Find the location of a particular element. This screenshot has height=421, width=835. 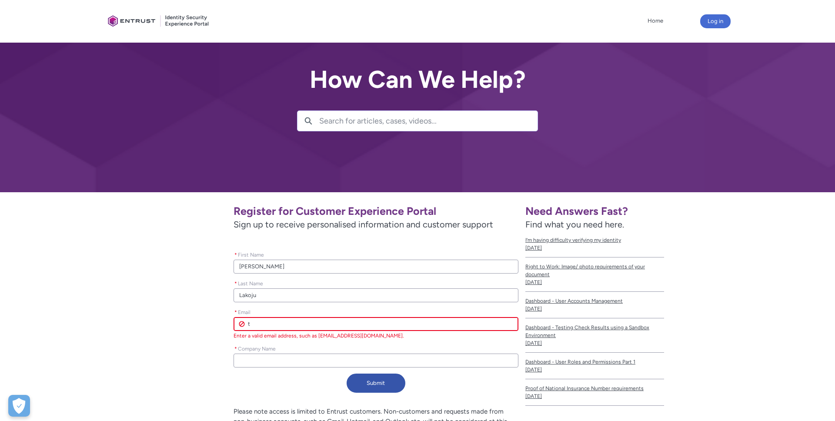

label: First Name is located at coordinates (251, 254).